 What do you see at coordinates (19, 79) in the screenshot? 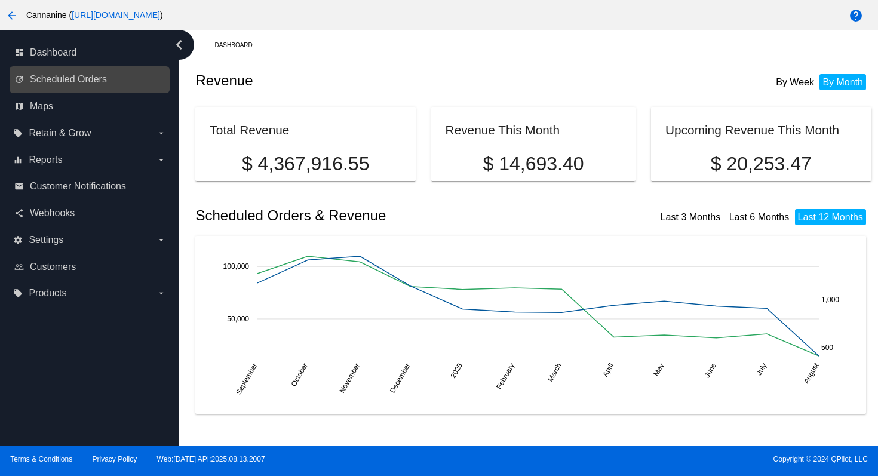
I see `i: update` at bounding box center [19, 79].